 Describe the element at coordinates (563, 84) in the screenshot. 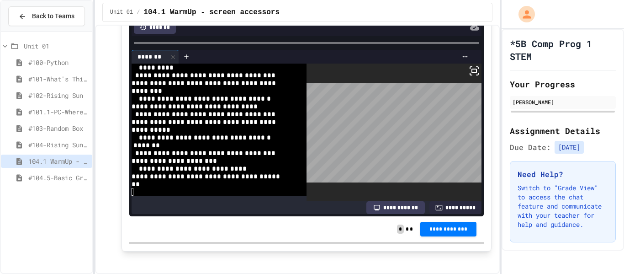

I see `h2: Your Progress` at that location.